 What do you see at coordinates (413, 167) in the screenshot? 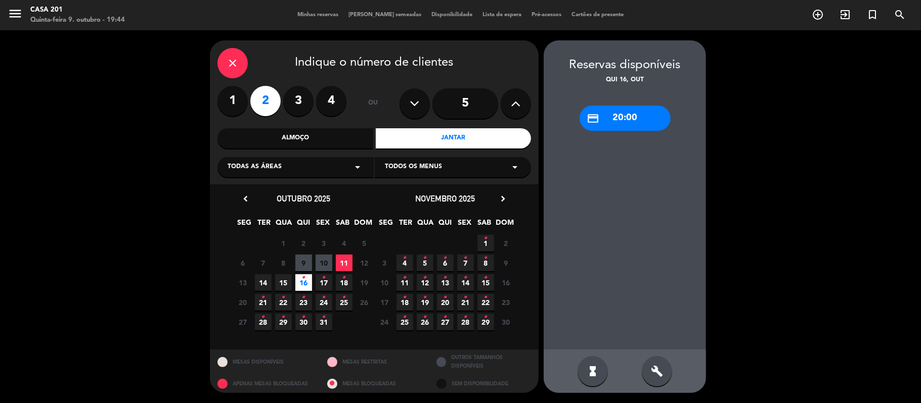
I see `span: Todos os menus` at bounding box center [413, 167].